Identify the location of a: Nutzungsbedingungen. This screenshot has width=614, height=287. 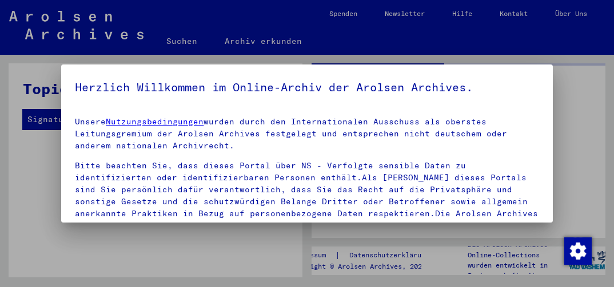
(154, 122).